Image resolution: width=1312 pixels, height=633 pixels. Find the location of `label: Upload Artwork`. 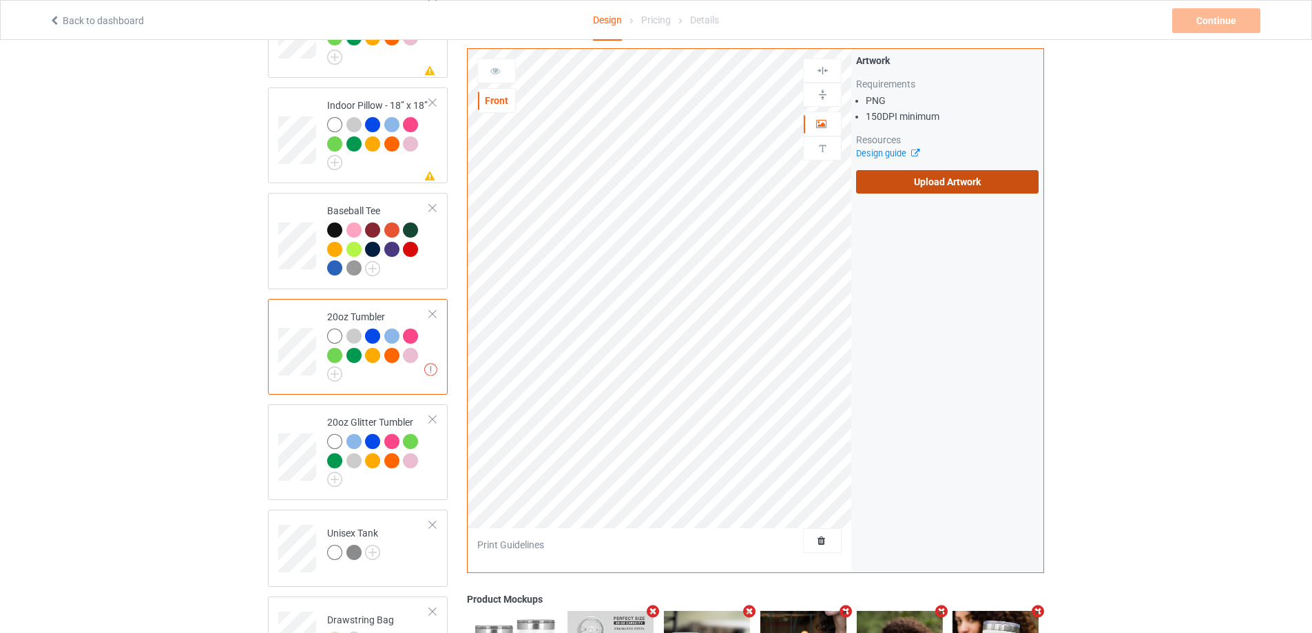

label: Upload Artwork is located at coordinates (947, 182).